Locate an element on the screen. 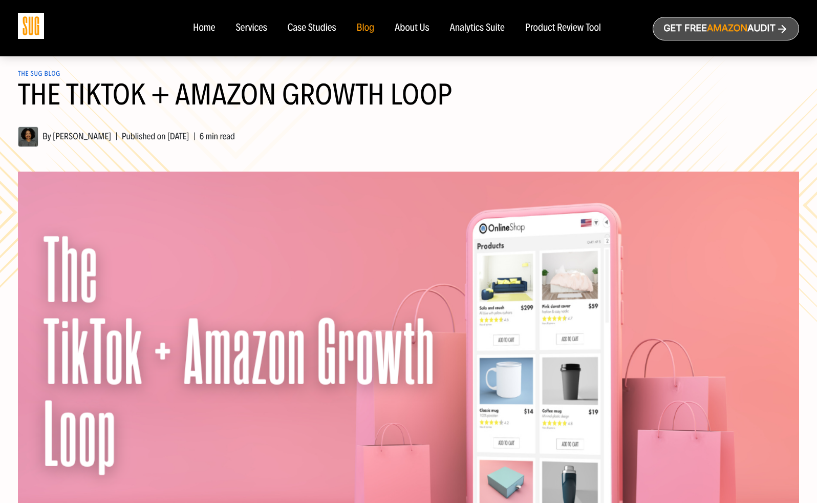  a: Blog is located at coordinates (365, 28).